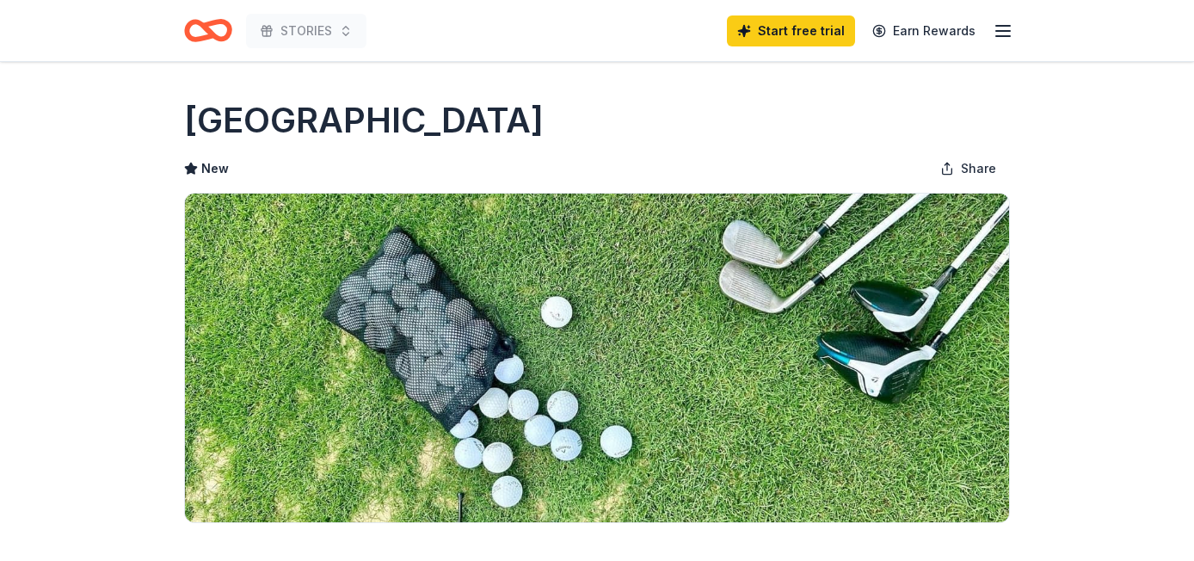 The width and height of the screenshot is (1194, 561). I want to click on a: Start free trial, so click(791, 31).